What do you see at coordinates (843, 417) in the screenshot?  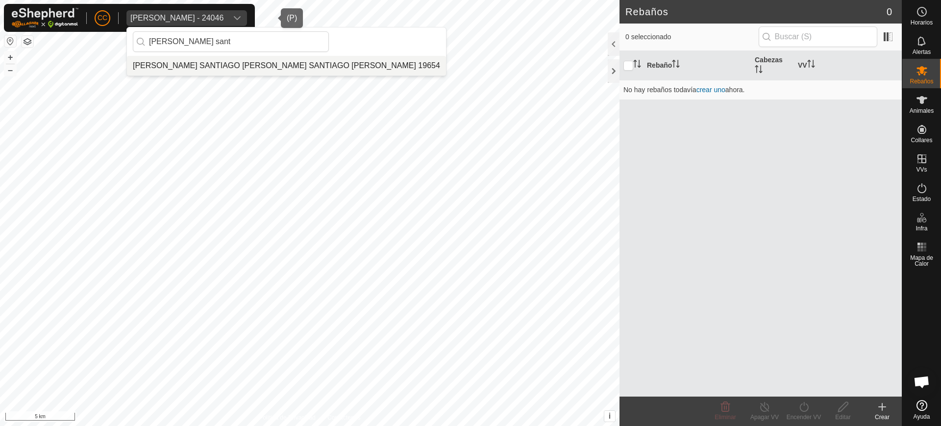 I see `div: Editar` at bounding box center [843, 417].